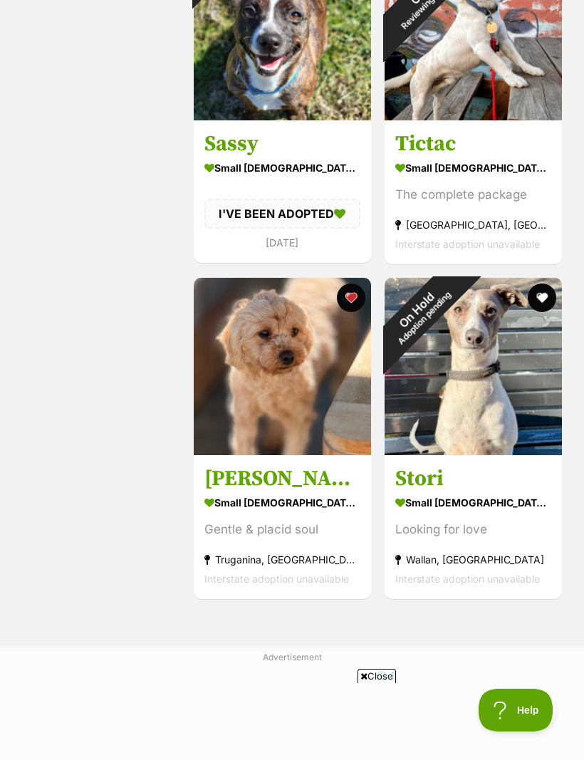  Describe the element at coordinates (473, 194) in the screenshot. I see `div: The complete package` at that location.